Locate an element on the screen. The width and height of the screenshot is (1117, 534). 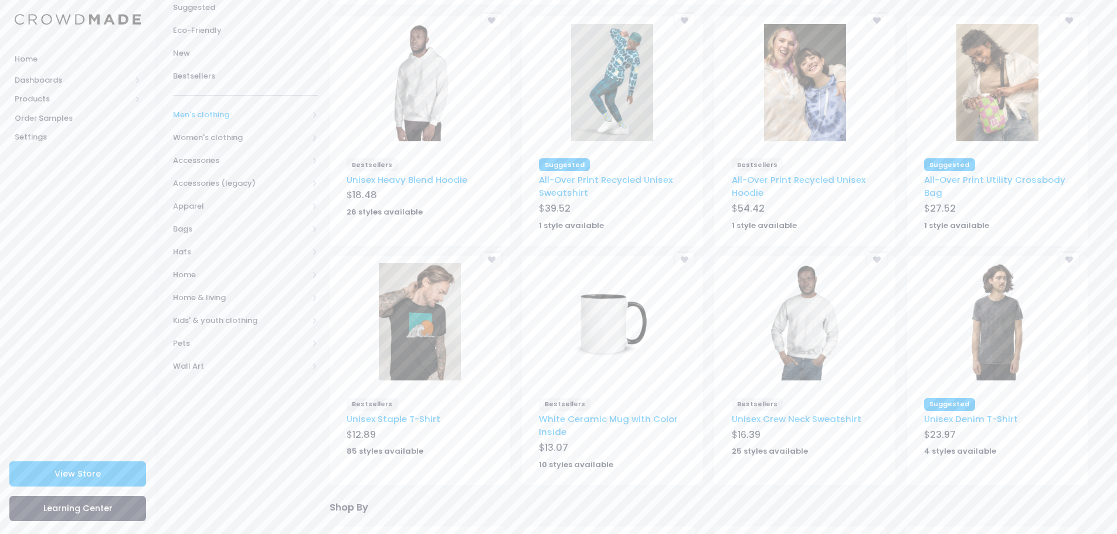
span: 23.97 is located at coordinates (942, 434).